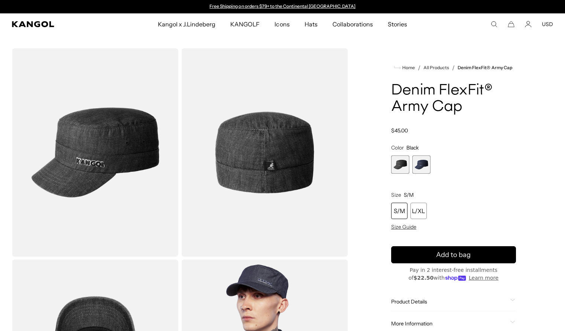  I want to click on a: Icons, so click(282, 24).